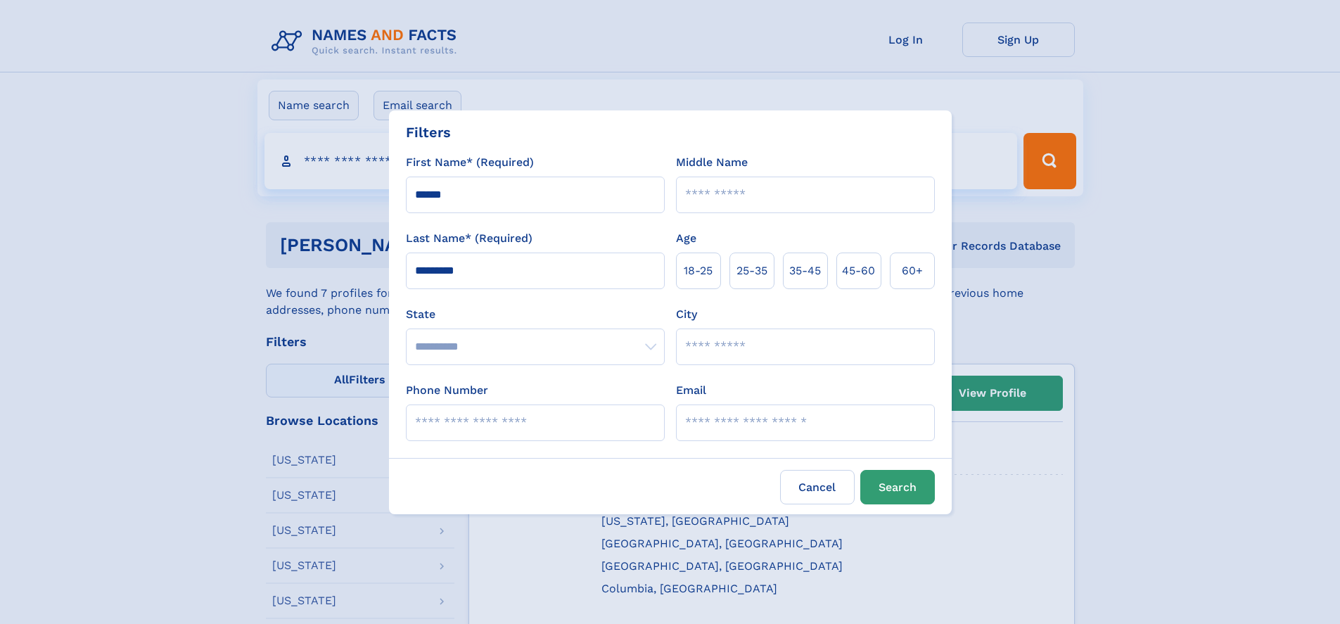  Describe the element at coordinates (898, 487) in the screenshot. I see `button: Search` at that location.